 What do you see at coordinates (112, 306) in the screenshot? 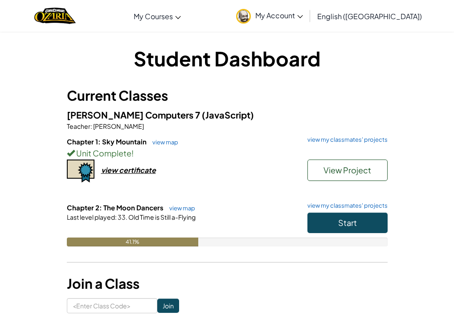
I see `input: <Enter Class Code>` at bounding box center [112, 306].